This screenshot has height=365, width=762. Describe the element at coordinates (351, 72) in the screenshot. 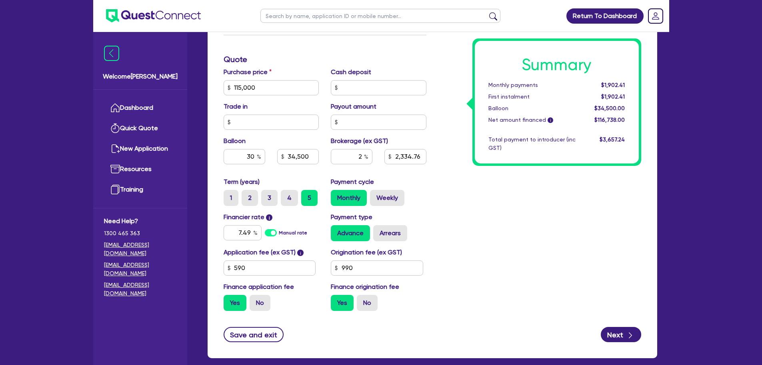

I see `label: Cash deposit` at that location.